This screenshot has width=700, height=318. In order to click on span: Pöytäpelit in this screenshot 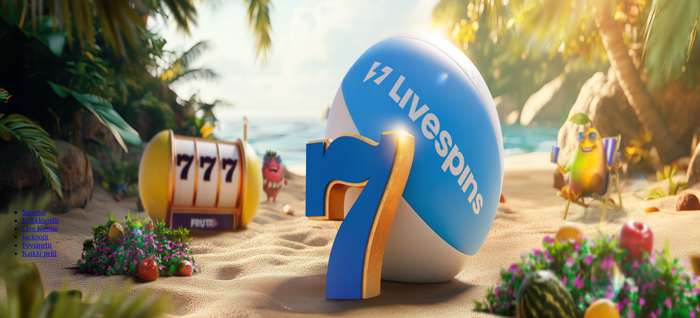, I will do `click(37, 245)`.